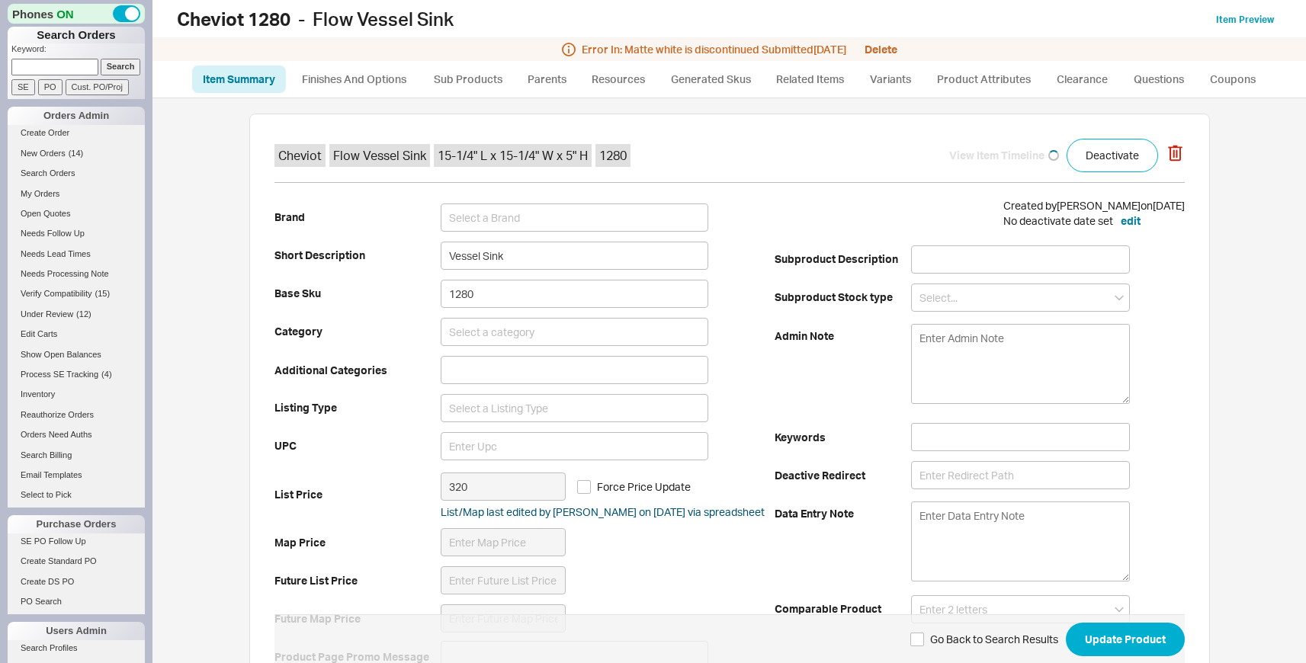 This screenshot has width=1306, height=663. Describe the element at coordinates (76, 435) in the screenshot. I see `a: Orders Need Auths` at that location.